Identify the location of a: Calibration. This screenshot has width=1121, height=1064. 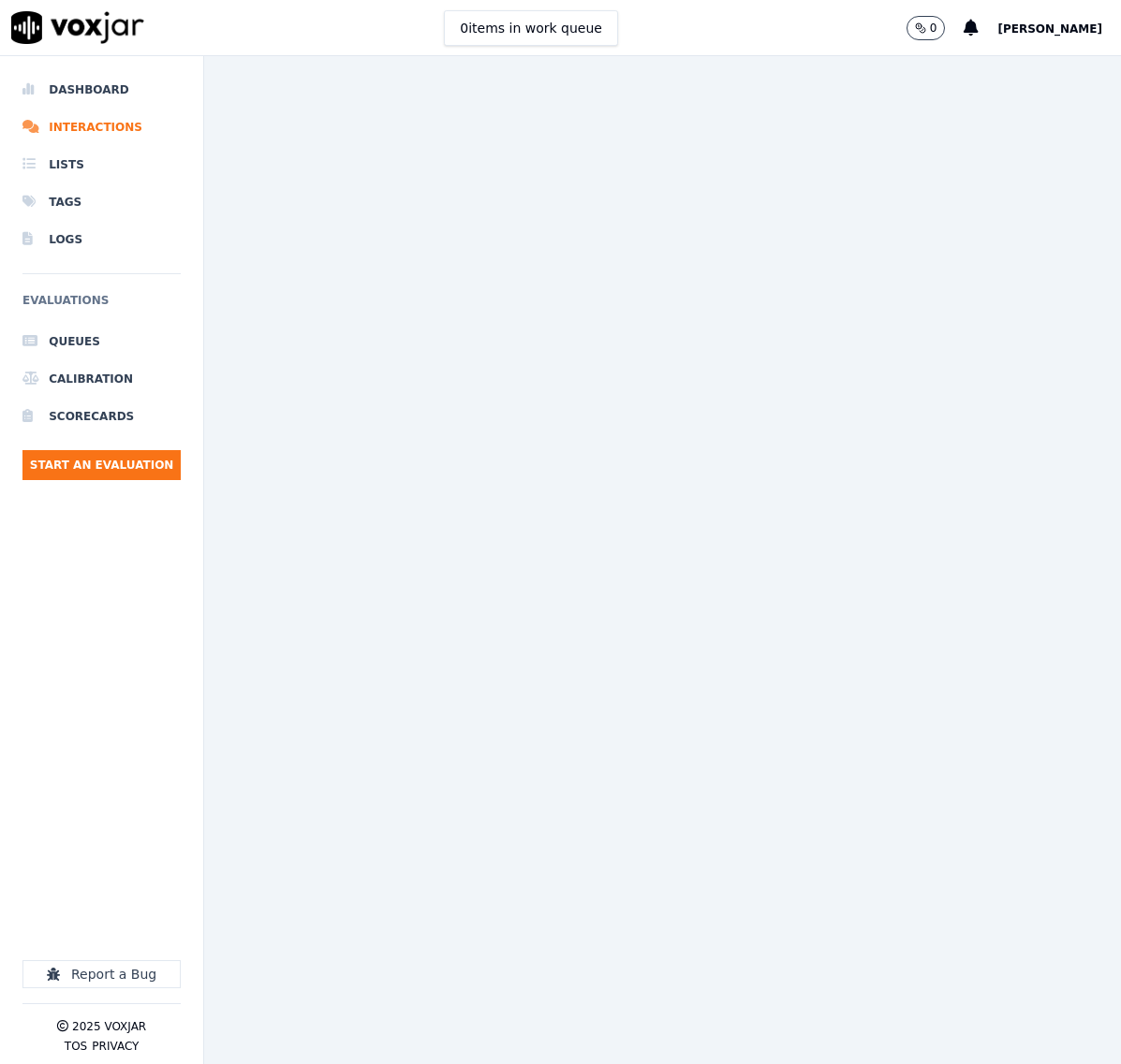
(102, 379).